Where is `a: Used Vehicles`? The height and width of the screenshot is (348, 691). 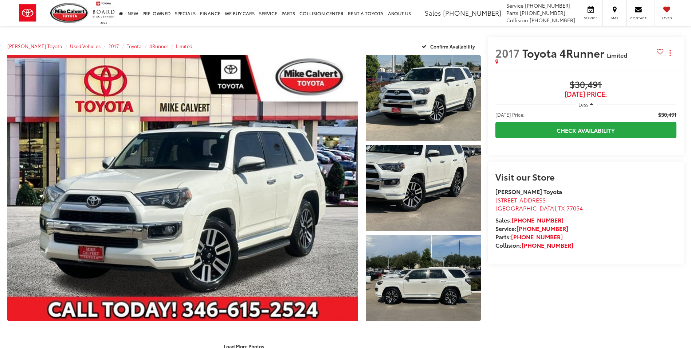
a: Used Vehicles is located at coordinates (85, 46).